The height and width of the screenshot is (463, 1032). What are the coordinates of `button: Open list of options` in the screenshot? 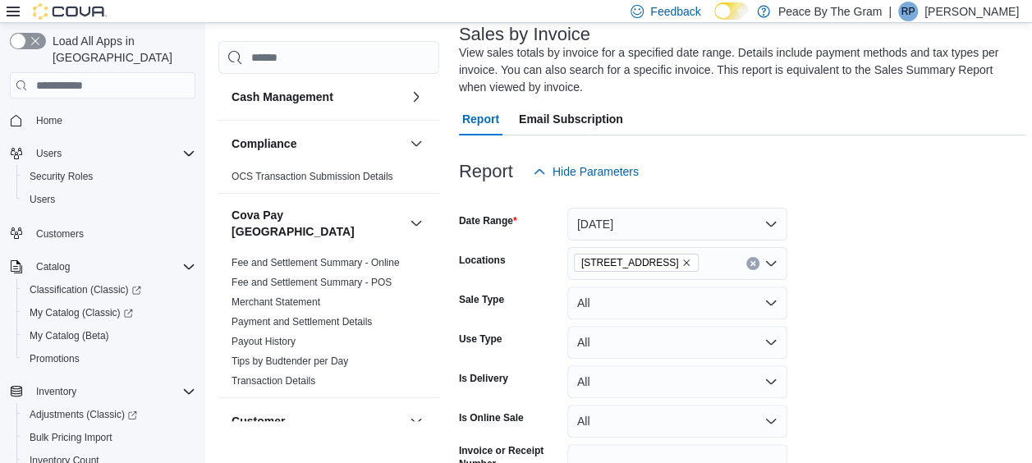 It's located at (771, 264).